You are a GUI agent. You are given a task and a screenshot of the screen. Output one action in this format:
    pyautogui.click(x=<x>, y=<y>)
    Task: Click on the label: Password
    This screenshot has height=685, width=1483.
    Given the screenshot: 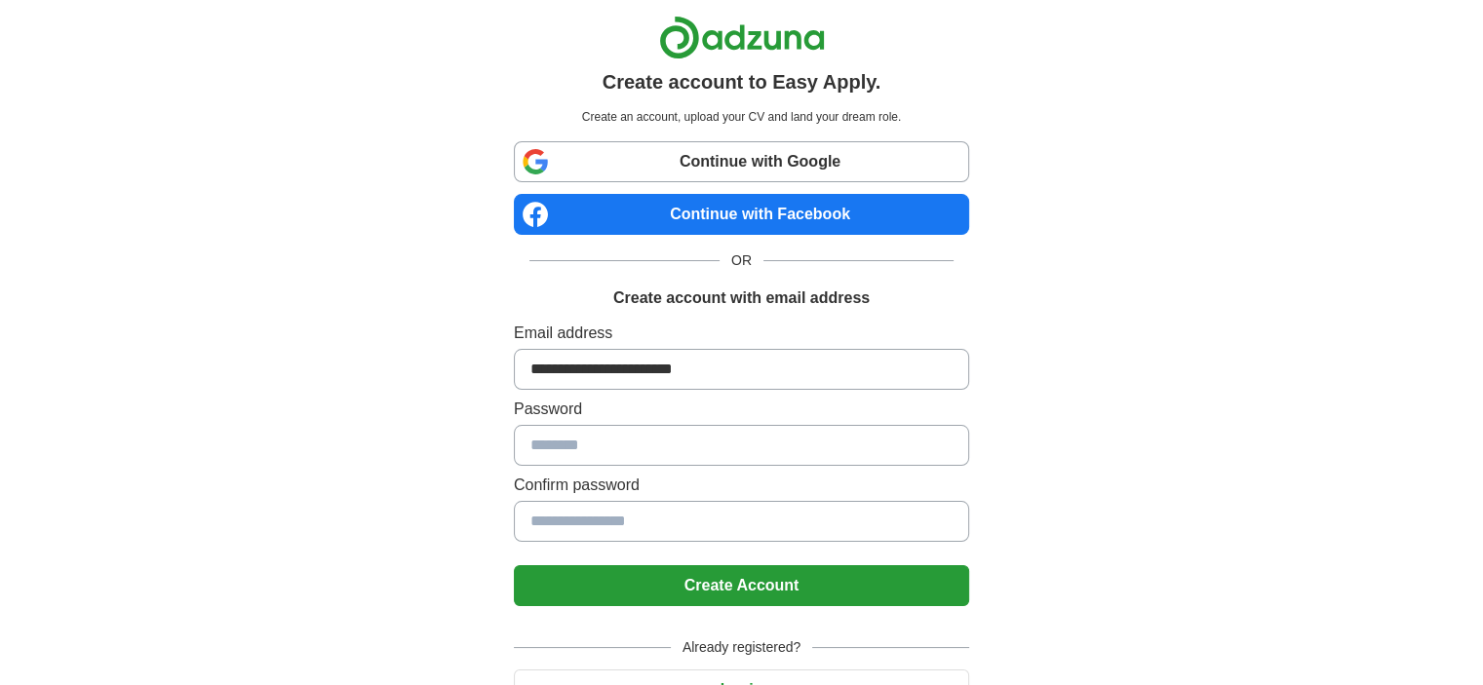 What is the action you would take?
    pyautogui.click(x=741, y=409)
    